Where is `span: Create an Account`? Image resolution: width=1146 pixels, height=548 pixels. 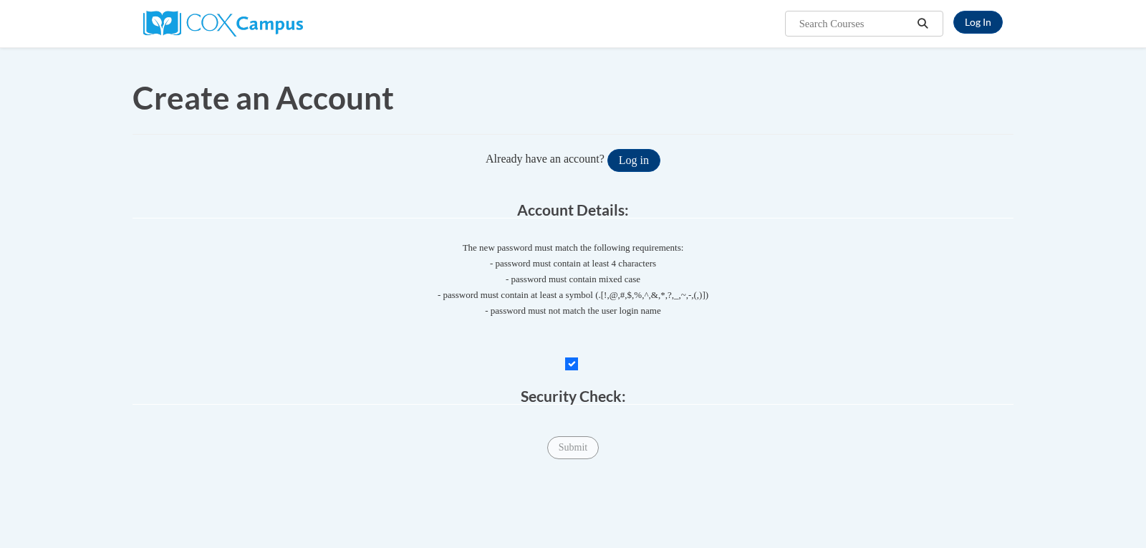 span: Create an Account is located at coordinates (263, 97).